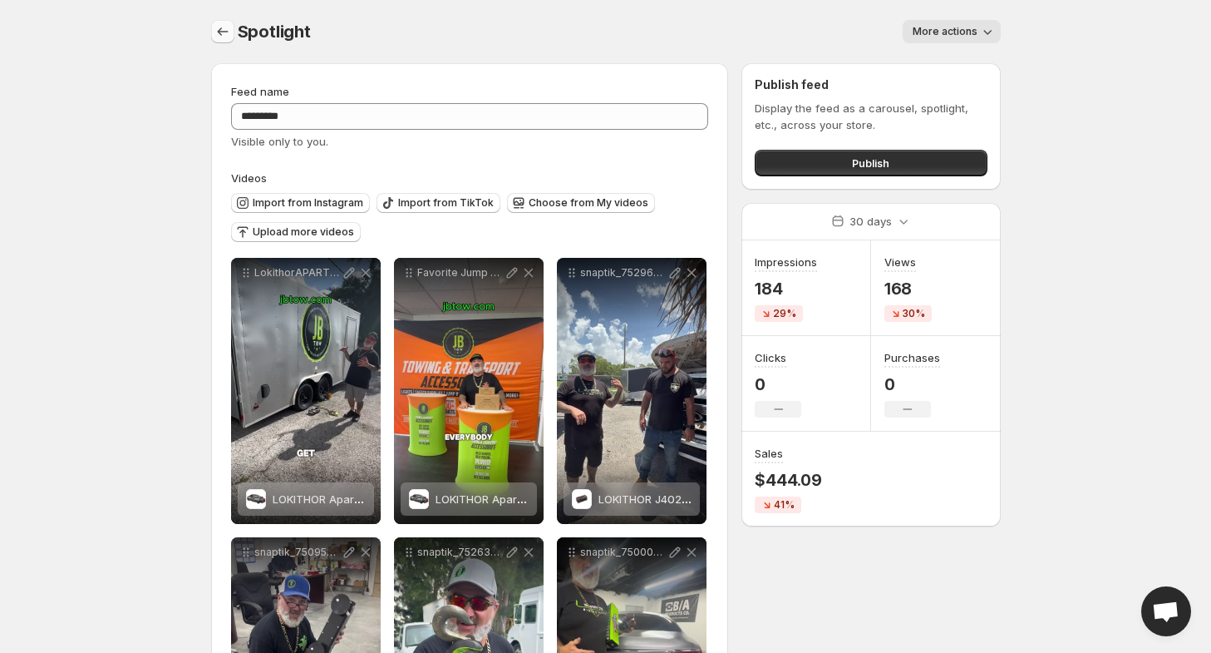 The width and height of the screenshot is (1211, 653). I want to click on p: snaptik_7500003179954982190, so click(623, 552).